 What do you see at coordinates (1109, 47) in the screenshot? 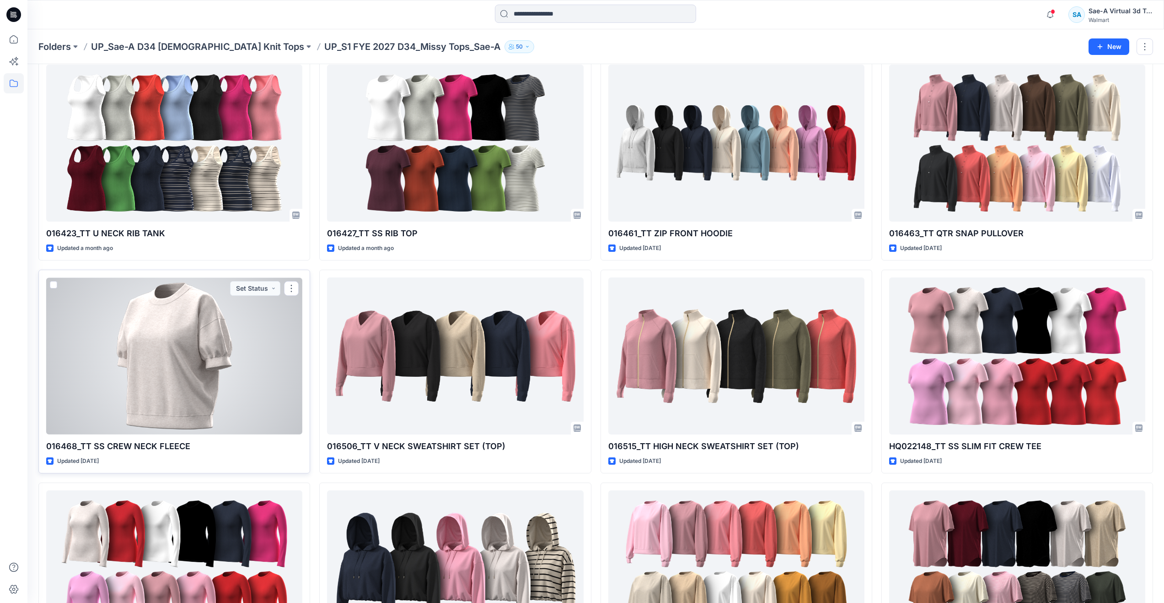
I see `button: New` at bounding box center [1109, 47].